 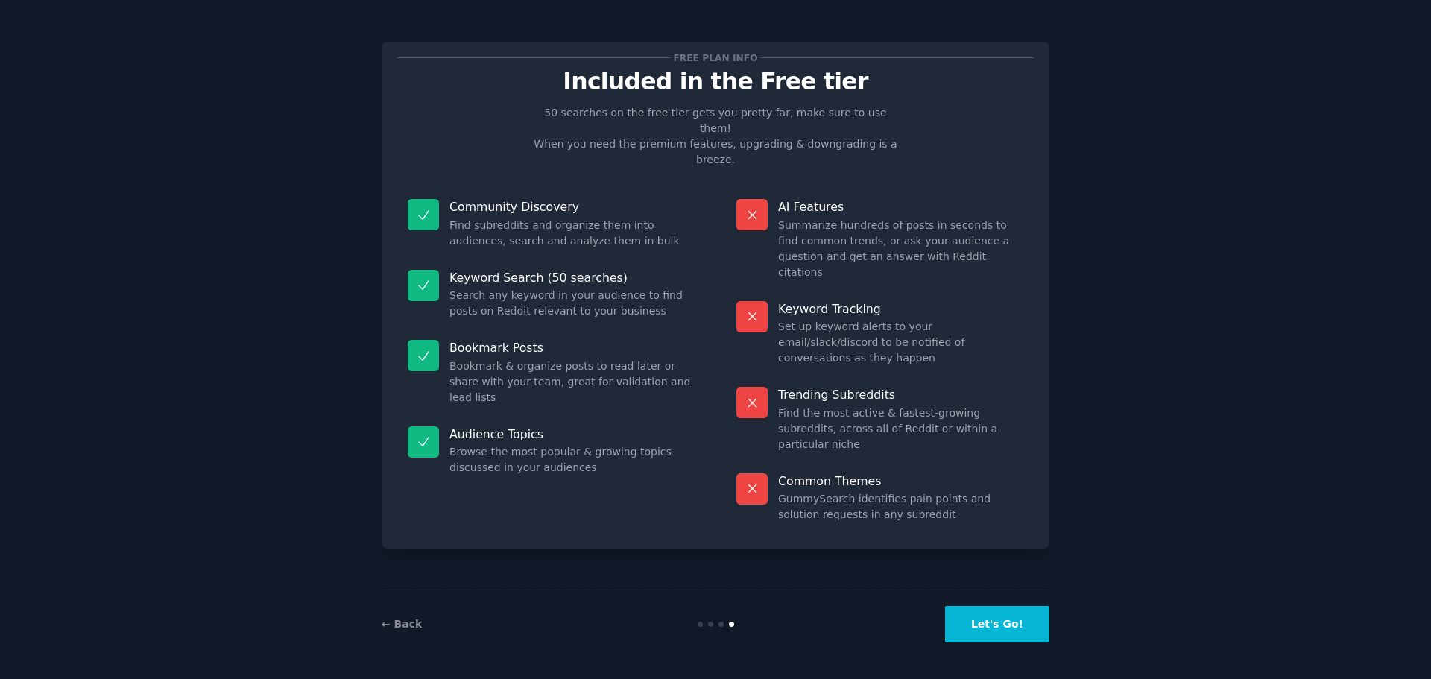 I want to click on p: Keyword Tracking, so click(x=900, y=309).